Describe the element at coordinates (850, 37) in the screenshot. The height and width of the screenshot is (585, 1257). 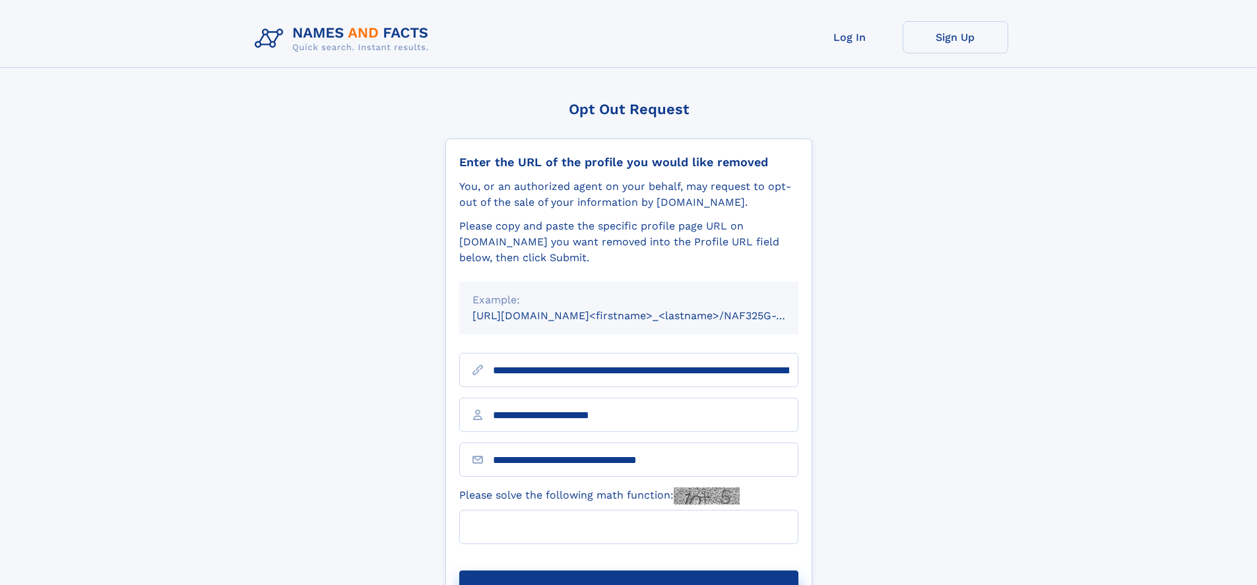
I see `a: Log In` at that location.